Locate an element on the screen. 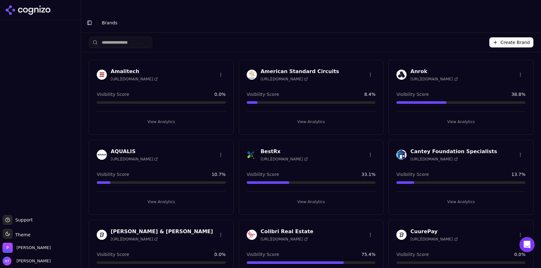 The image size is (541, 268). img: Cantey Foundation Specialists is located at coordinates (401, 155).